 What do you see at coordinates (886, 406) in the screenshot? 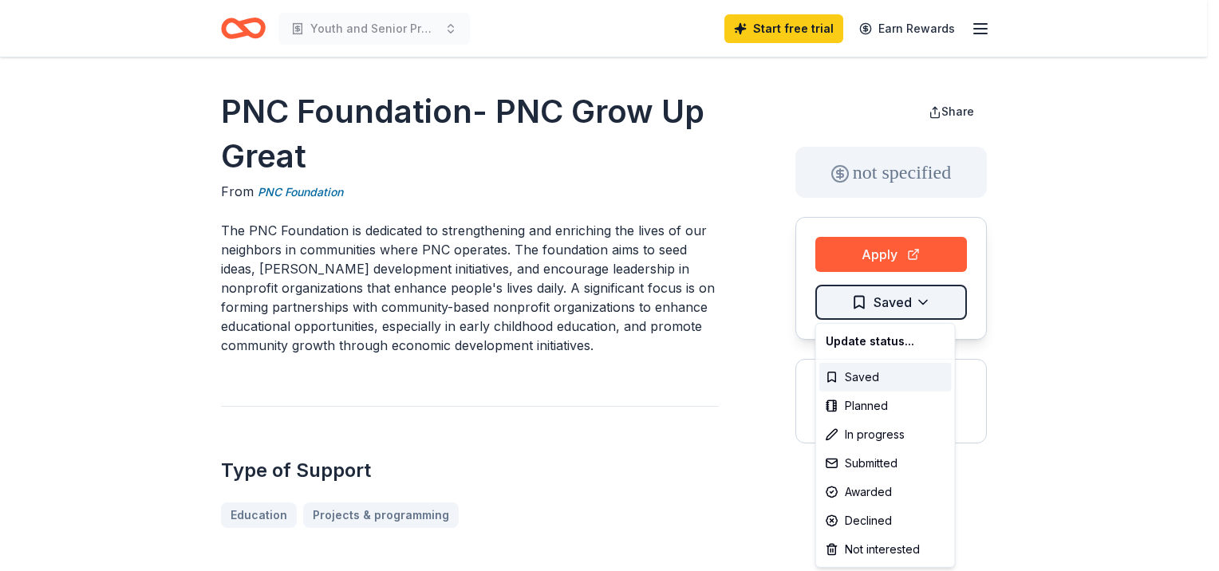
I see `div: Planned` at bounding box center [886, 406].